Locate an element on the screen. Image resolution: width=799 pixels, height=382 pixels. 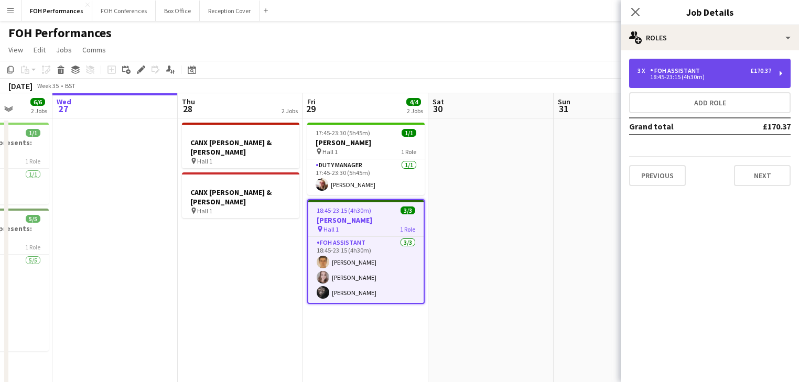
span: Thu is located at coordinates (188, 102).